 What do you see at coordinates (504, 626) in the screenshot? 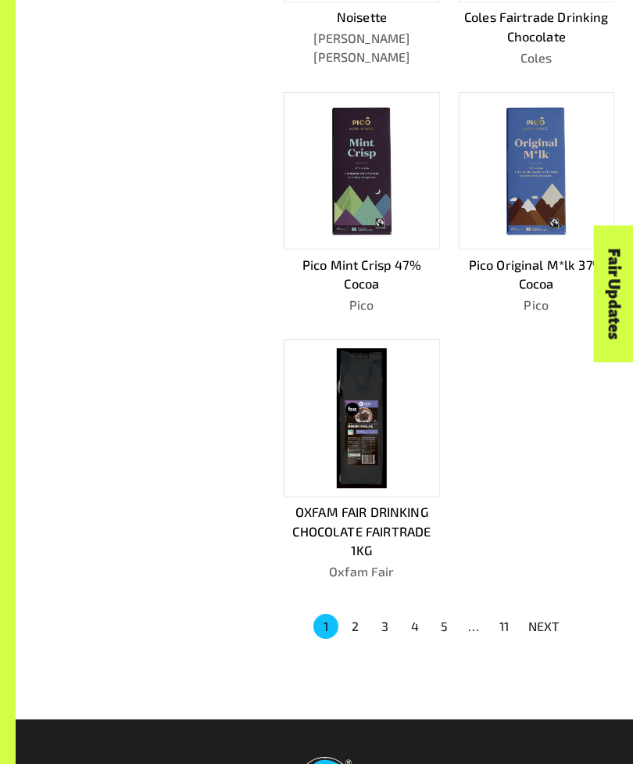
I see `button: Go to page 11` at bounding box center [504, 626].